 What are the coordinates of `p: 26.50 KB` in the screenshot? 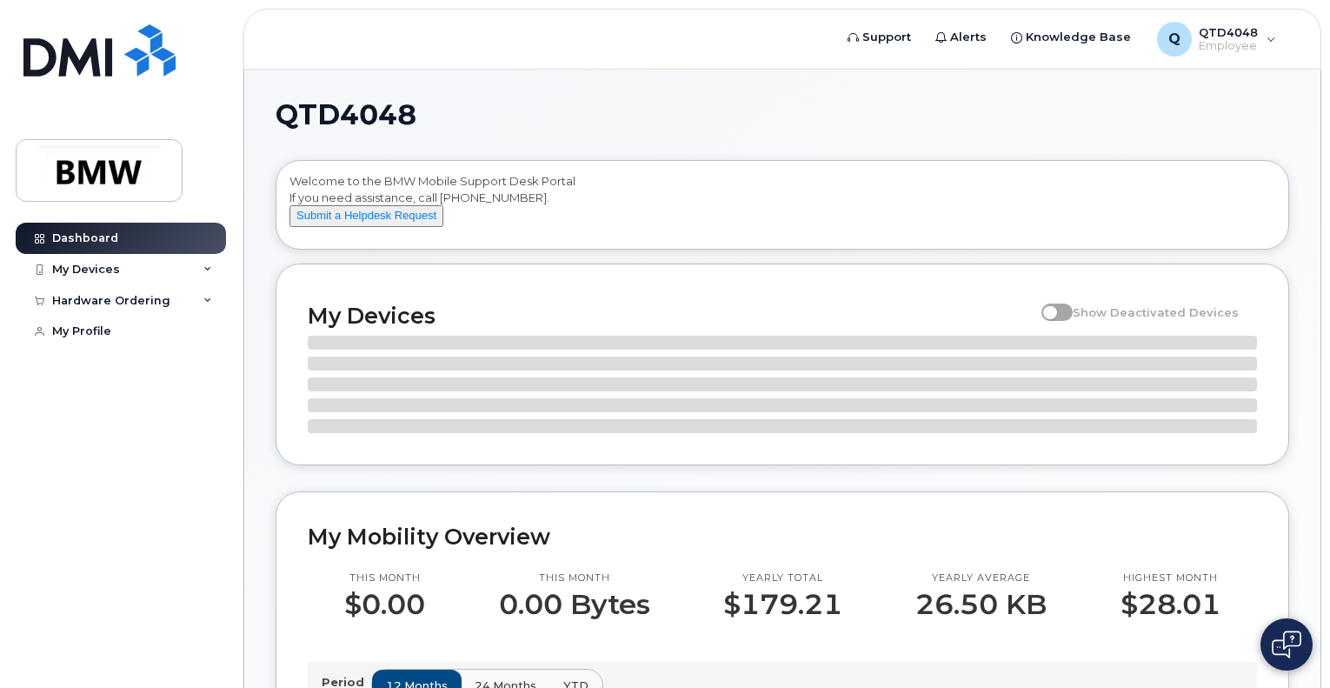 It's located at (980, 604).